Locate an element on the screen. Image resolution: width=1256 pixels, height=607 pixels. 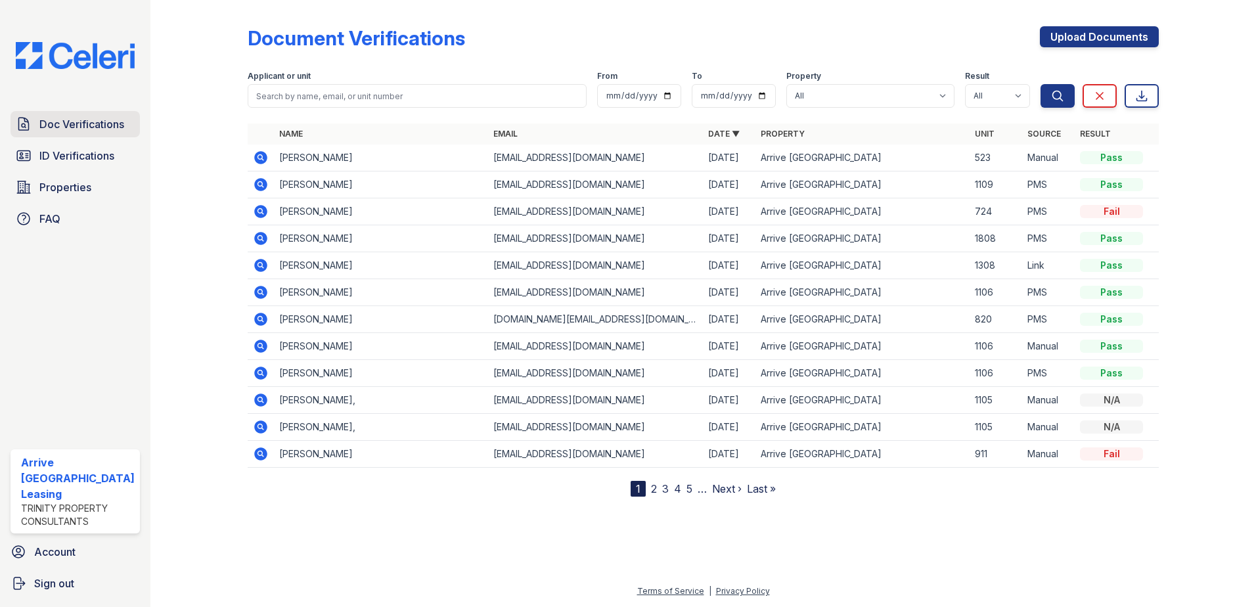
label: From is located at coordinates (607, 76).